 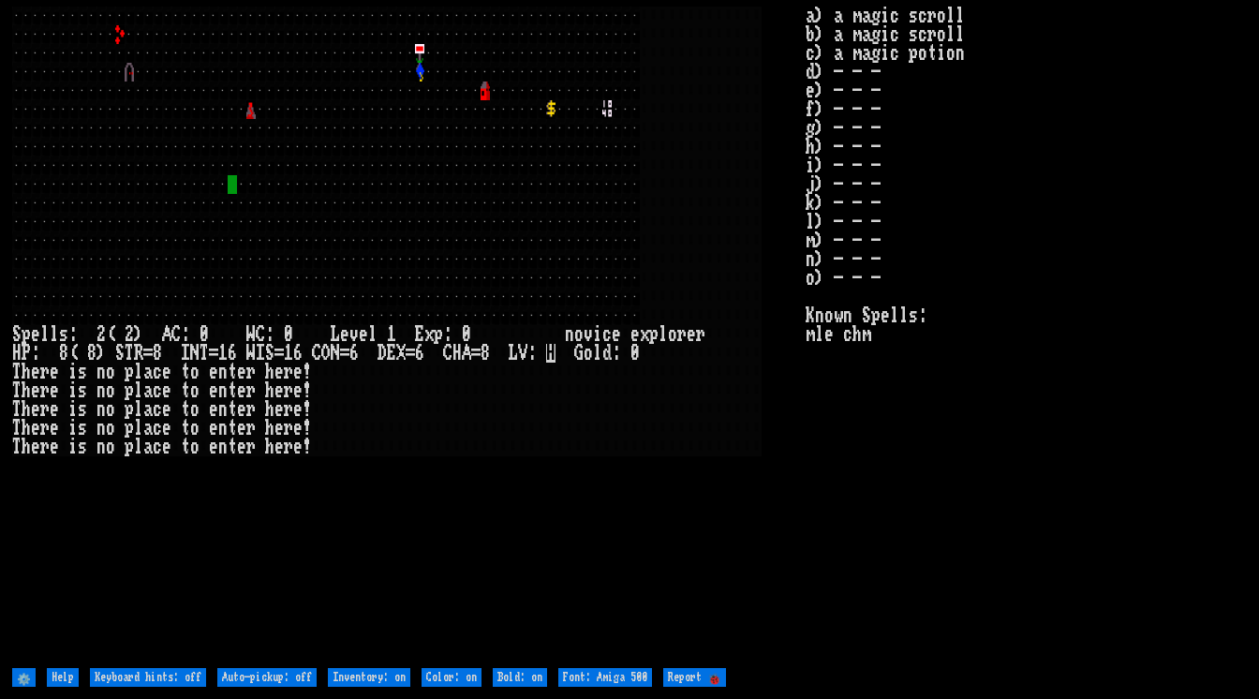 I want to click on div: C, so click(x=176, y=334).